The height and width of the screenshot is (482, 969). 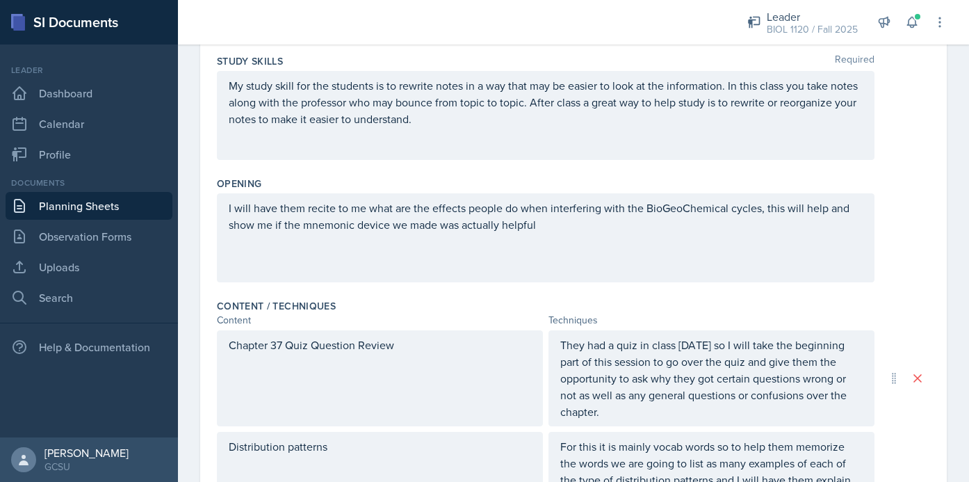 I want to click on a: Dashboard, so click(x=89, y=93).